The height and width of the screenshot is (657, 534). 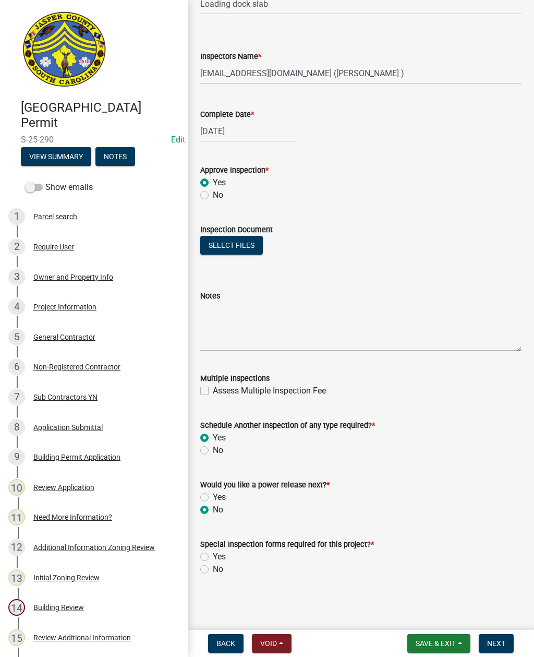 I want to click on label: Inspectors Name, so click(x=231, y=57).